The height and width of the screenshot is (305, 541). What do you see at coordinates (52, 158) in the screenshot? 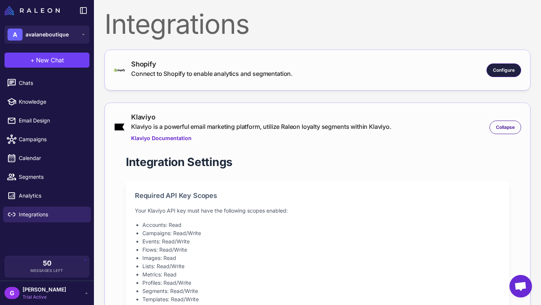
I see `span: Calendar` at bounding box center [52, 158].